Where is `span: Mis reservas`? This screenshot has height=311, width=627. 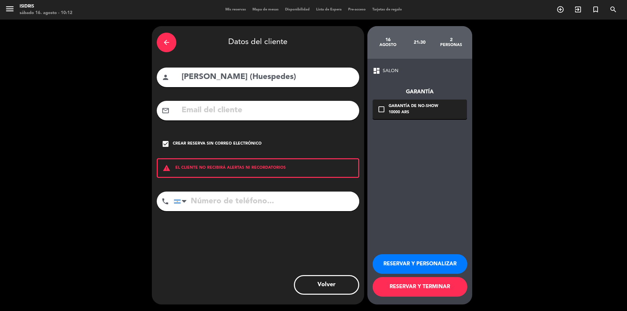
span: Mis reservas is located at coordinates (235, 9).